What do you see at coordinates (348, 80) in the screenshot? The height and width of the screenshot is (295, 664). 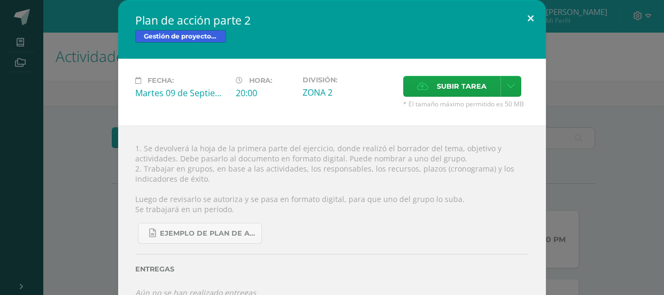 I see `label: División:` at bounding box center [348, 80].